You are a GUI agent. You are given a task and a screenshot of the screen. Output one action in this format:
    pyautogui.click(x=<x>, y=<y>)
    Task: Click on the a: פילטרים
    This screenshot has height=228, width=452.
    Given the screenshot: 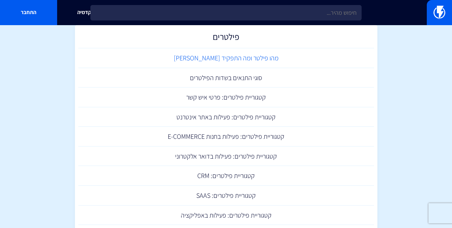 What is the action you would take?
    pyautogui.click(x=226, y=38)
    